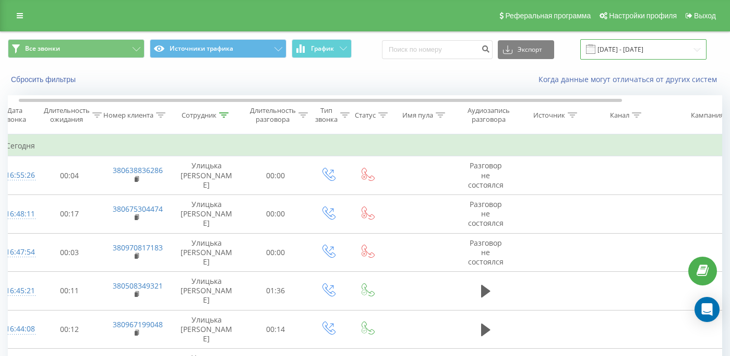 The height and width of the screenshot is (356, 730). What do you see at coordinates (276, 329) in the screenshot?
I see `td: 00:14` at bounding box center [276, 329].